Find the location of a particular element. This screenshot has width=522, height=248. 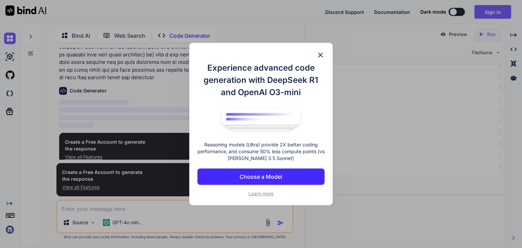

p: Reasoning models (Ultra) provide 2X better coding performance, and consume 50% less compute point... is located at coordinates (261, 151).